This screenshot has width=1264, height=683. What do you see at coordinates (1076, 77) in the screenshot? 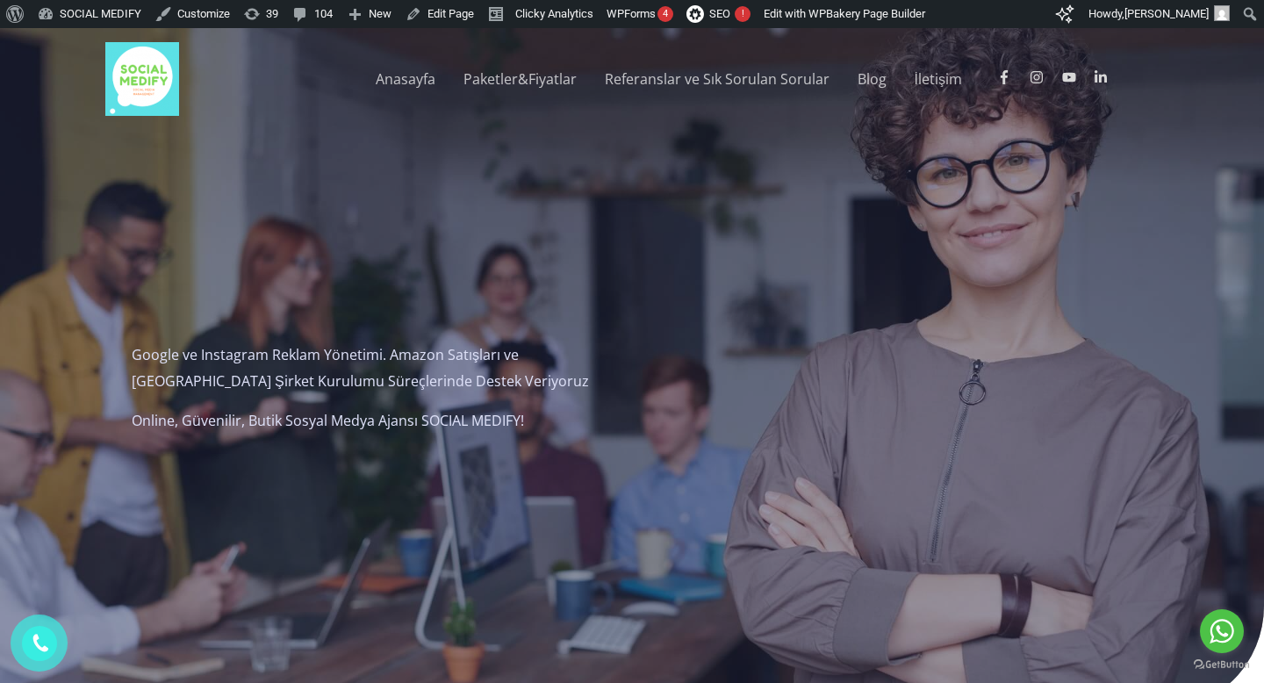
I see `a: youtube` at bounding box center [1076, 77].